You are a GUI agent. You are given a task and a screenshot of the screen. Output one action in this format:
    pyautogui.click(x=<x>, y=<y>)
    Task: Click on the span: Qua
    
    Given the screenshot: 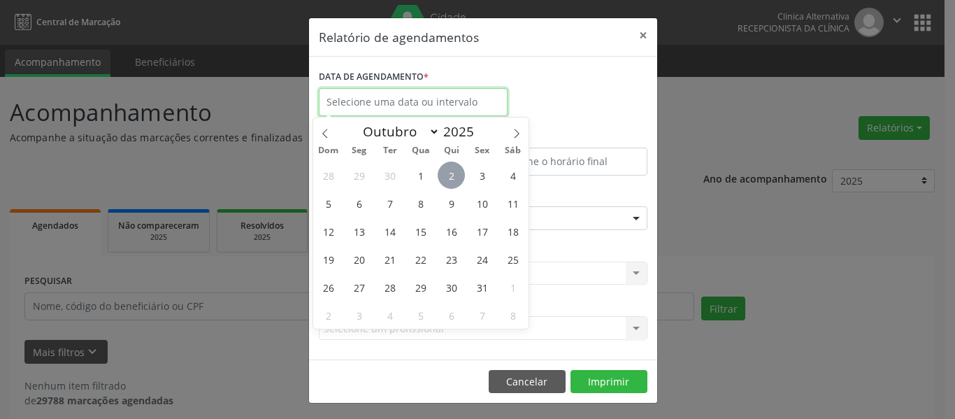 What is the action you would take?
    pyautogui.click(x=421, y=150)
    